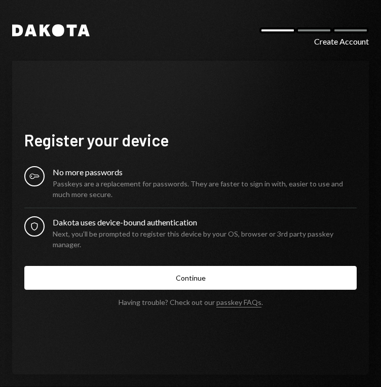 The height and width of the screenshot is (387, 381). Describe the element at coordinates (205, 239) in the screenshot. I see `div: Next, you’ll be prompted to register this device by your OS, browser or 3rd party passkey manager.` at that location.